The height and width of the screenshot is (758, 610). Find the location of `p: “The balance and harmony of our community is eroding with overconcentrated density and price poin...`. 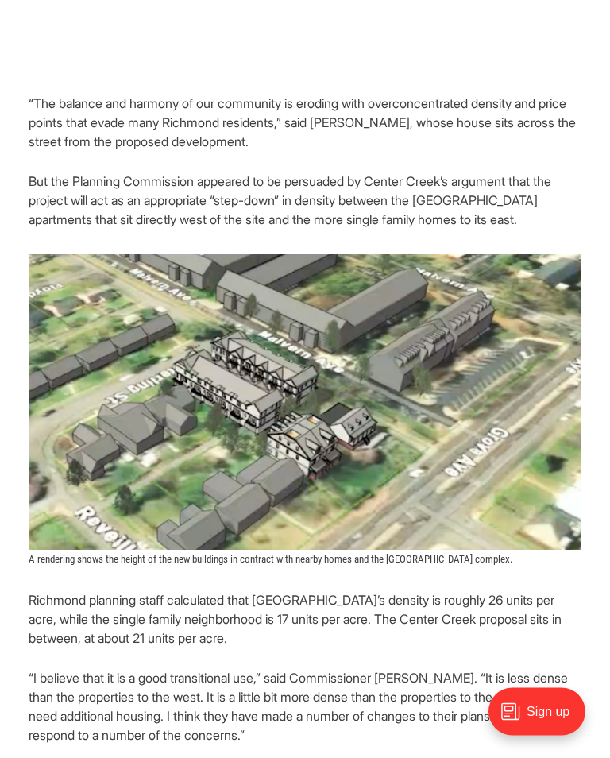

p: “The balance and harmony of our community is eroding with overconcentrated density and price poin... is located at coordinates (305, 123).